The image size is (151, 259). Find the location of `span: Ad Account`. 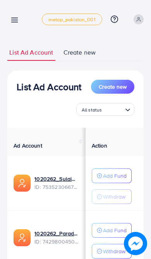

span: Ad Account is located at coordinates (28, 146).